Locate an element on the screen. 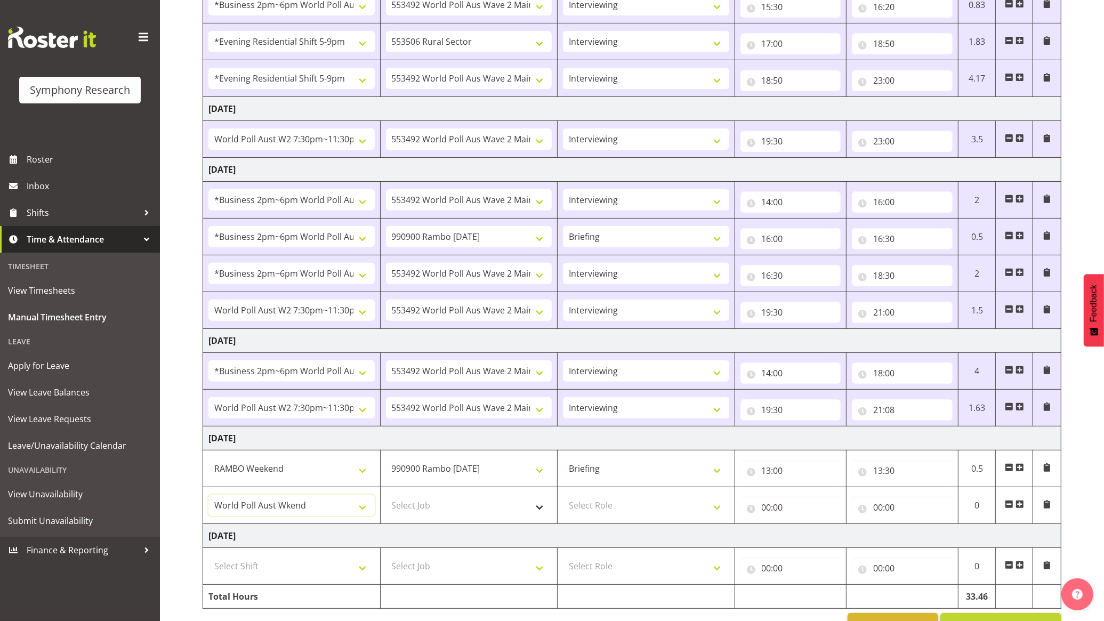  span: View Leave Balances is located at coordinates (80, 392).